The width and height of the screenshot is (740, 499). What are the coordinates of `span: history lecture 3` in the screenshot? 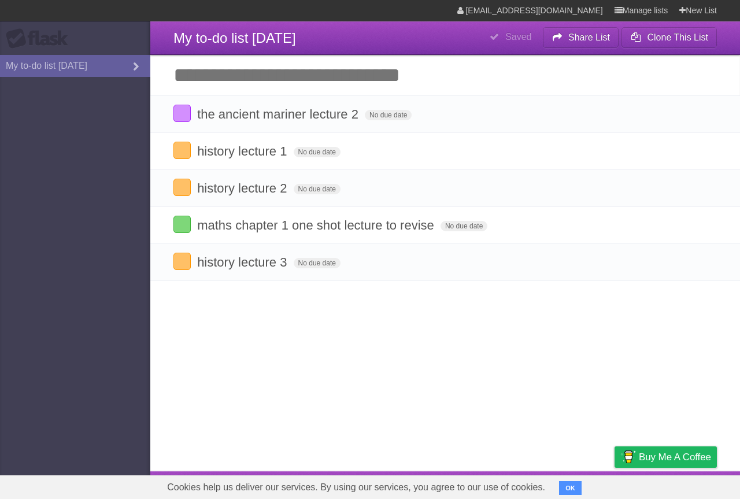 It's located at (243, 262).